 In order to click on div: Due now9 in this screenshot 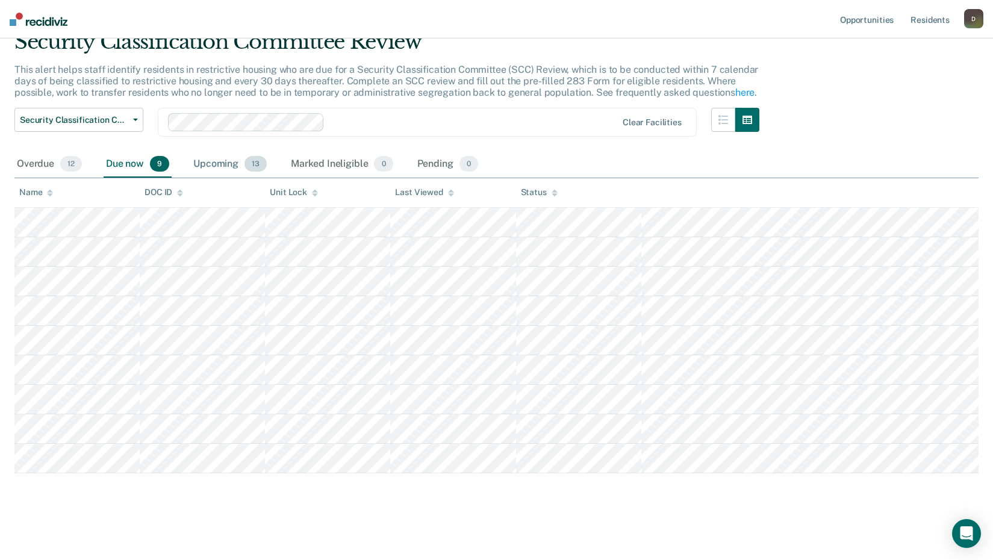, I will do `click(137, 164)`.